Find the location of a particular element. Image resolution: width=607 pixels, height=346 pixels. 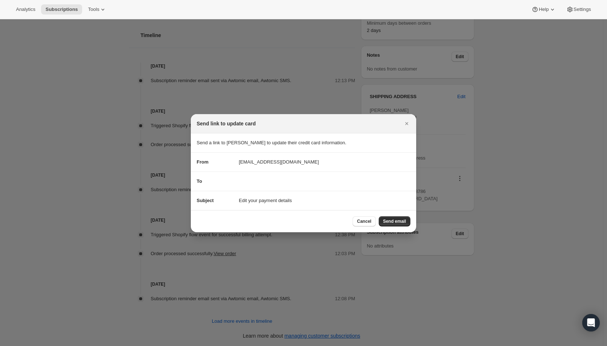

div: Open Intercom Messenger is located at coordinates (591, 323).